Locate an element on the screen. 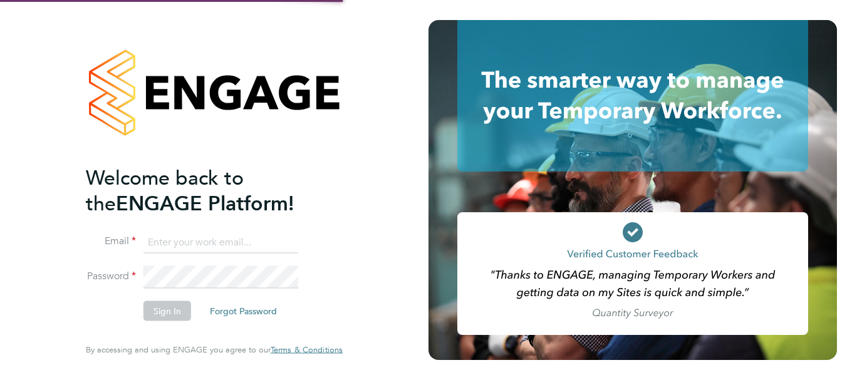  span: Terms & Conditions is located at coordinates (306, 350).